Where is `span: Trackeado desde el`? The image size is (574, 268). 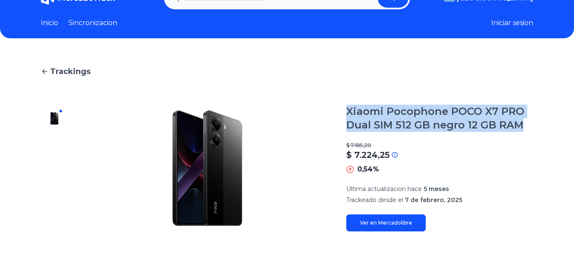 span: Trackeado desde el is located at coordinates (375, 200).